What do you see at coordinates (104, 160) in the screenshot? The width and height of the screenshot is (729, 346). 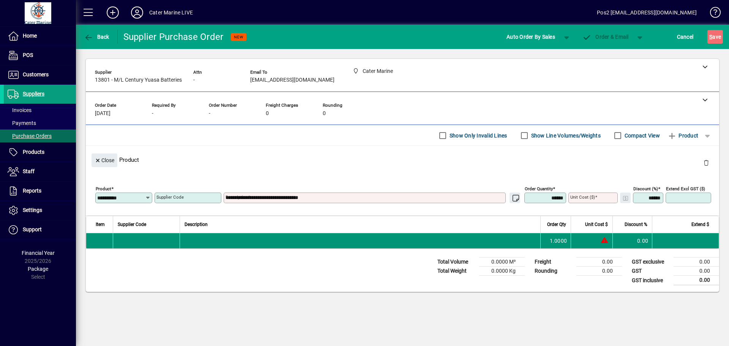 I see `button: Close` at bounding box center [104, 160].